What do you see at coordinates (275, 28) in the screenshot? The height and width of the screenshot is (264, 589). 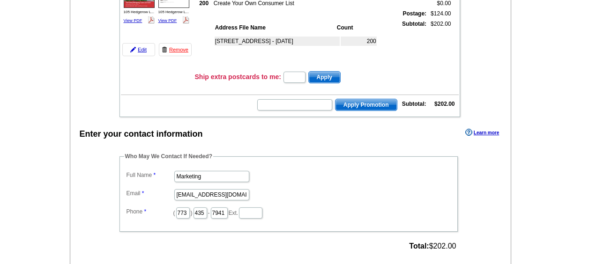 I see `th: Address File Name` at bounding box center [275, 28].